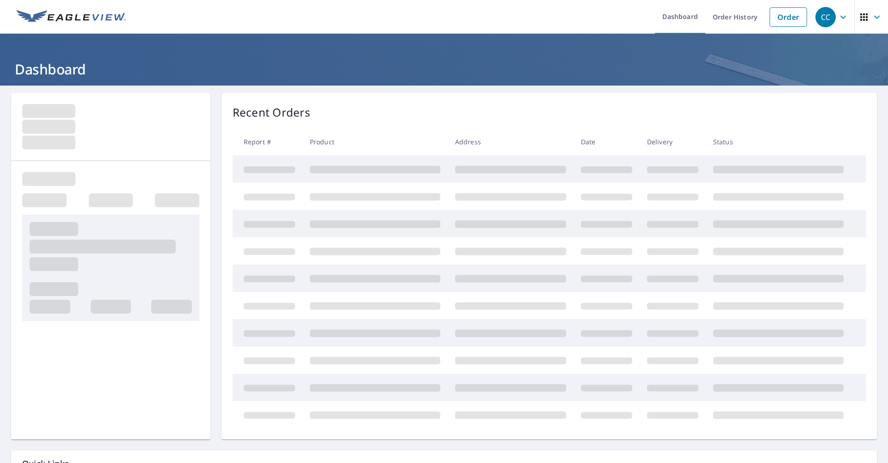 The height and width of the screenshot is (463, 888). What do you see at coordinates (511, 142) in the screenshot?
I see `th: Address` at bounding box center [511, 142].